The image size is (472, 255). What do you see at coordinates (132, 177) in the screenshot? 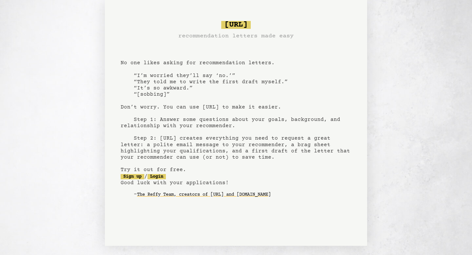
I see `a: Sign up` at bounding box center [132, 177].